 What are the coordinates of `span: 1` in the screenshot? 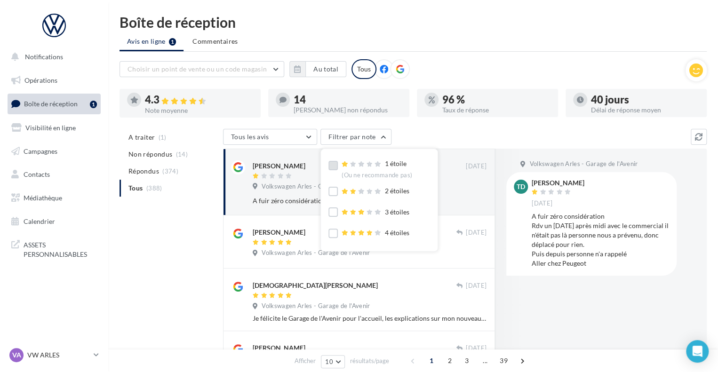 It's located at (431, 361).